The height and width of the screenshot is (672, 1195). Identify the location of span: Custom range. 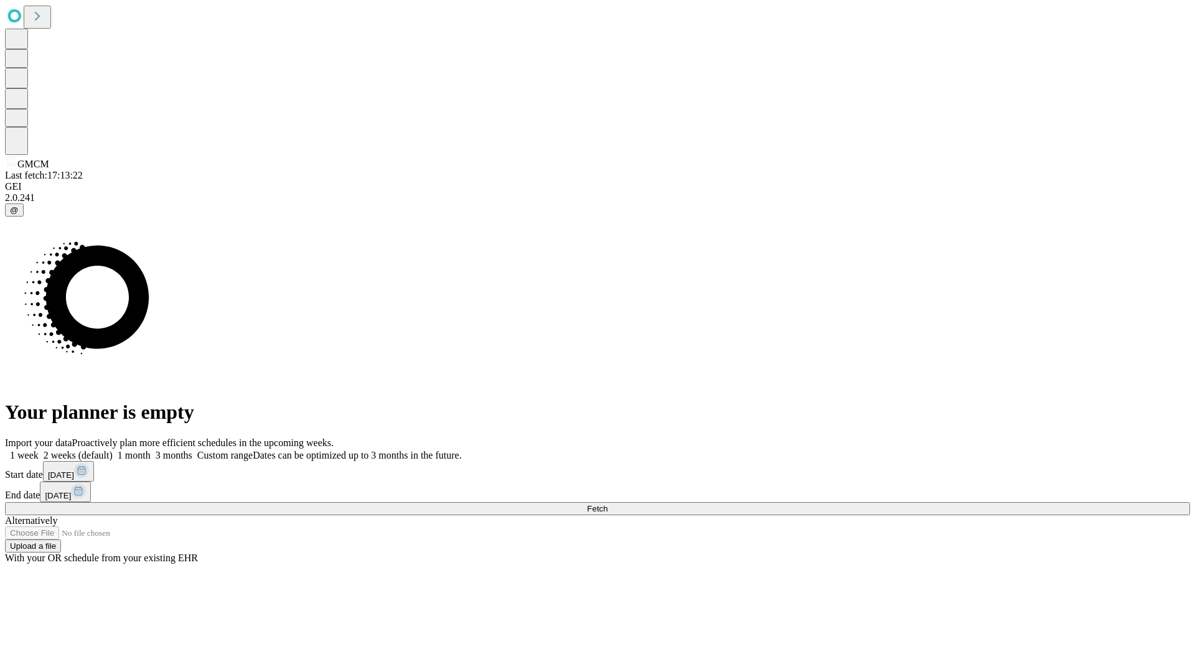
(225, 455).